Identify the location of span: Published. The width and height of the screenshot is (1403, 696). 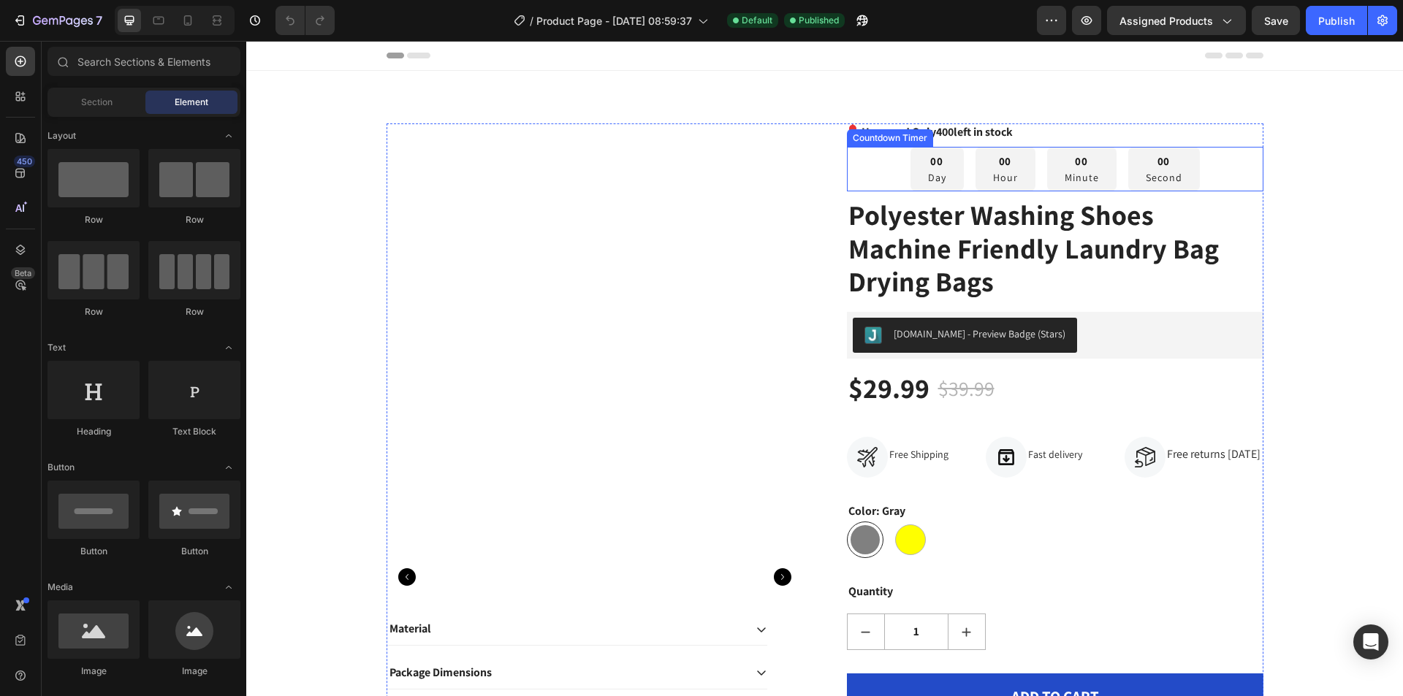
(818, 20).